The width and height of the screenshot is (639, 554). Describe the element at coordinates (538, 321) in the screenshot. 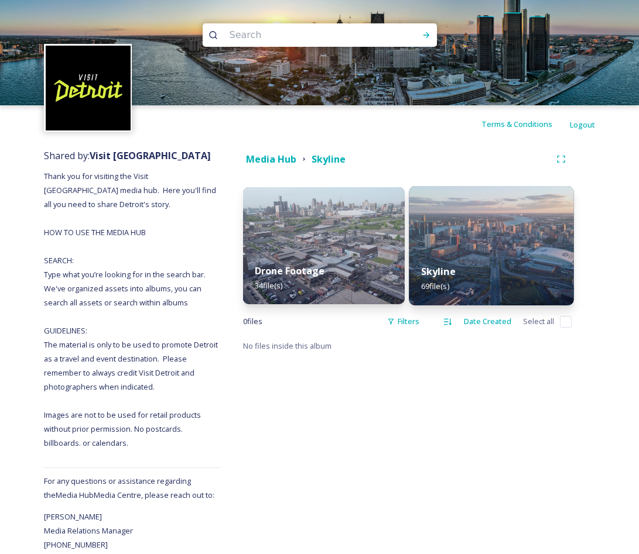

I see `span: Select all` at that location.